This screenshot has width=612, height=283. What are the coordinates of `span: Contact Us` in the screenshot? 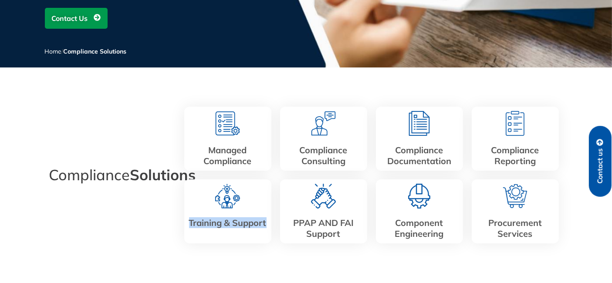 It's located at (70, 18).